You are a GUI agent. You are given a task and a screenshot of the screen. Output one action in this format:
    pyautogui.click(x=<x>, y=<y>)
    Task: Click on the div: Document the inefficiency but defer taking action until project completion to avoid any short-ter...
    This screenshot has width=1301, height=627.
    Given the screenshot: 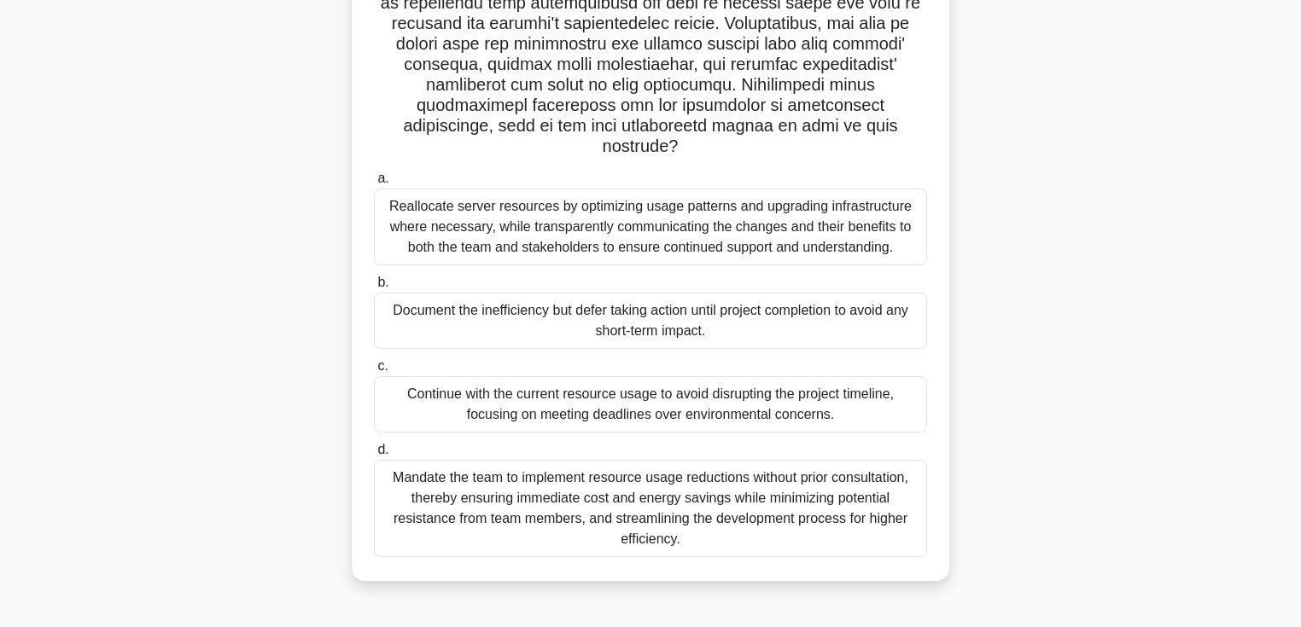 What is the action you would take?
    pyautogui.click(x=650, y=321)
    